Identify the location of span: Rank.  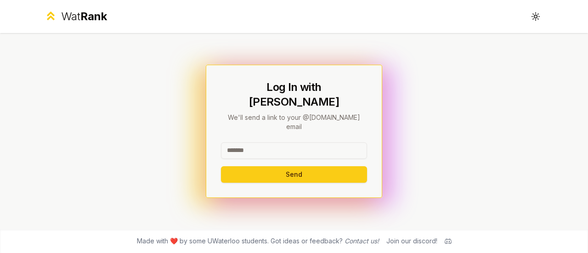
(94, 16).